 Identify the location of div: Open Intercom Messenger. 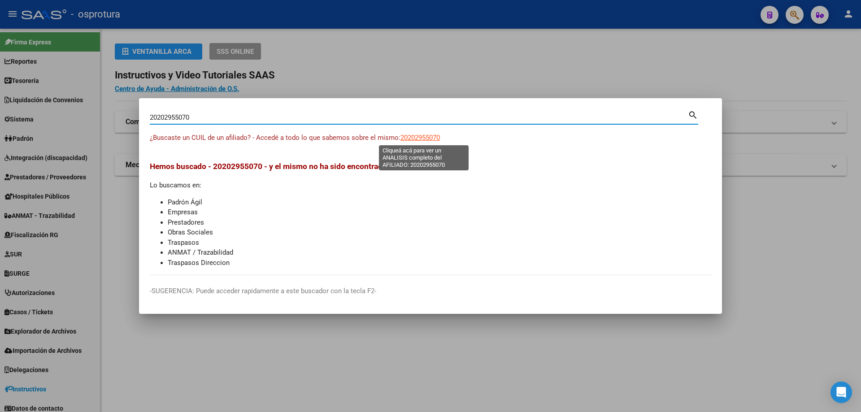
(841, 392).